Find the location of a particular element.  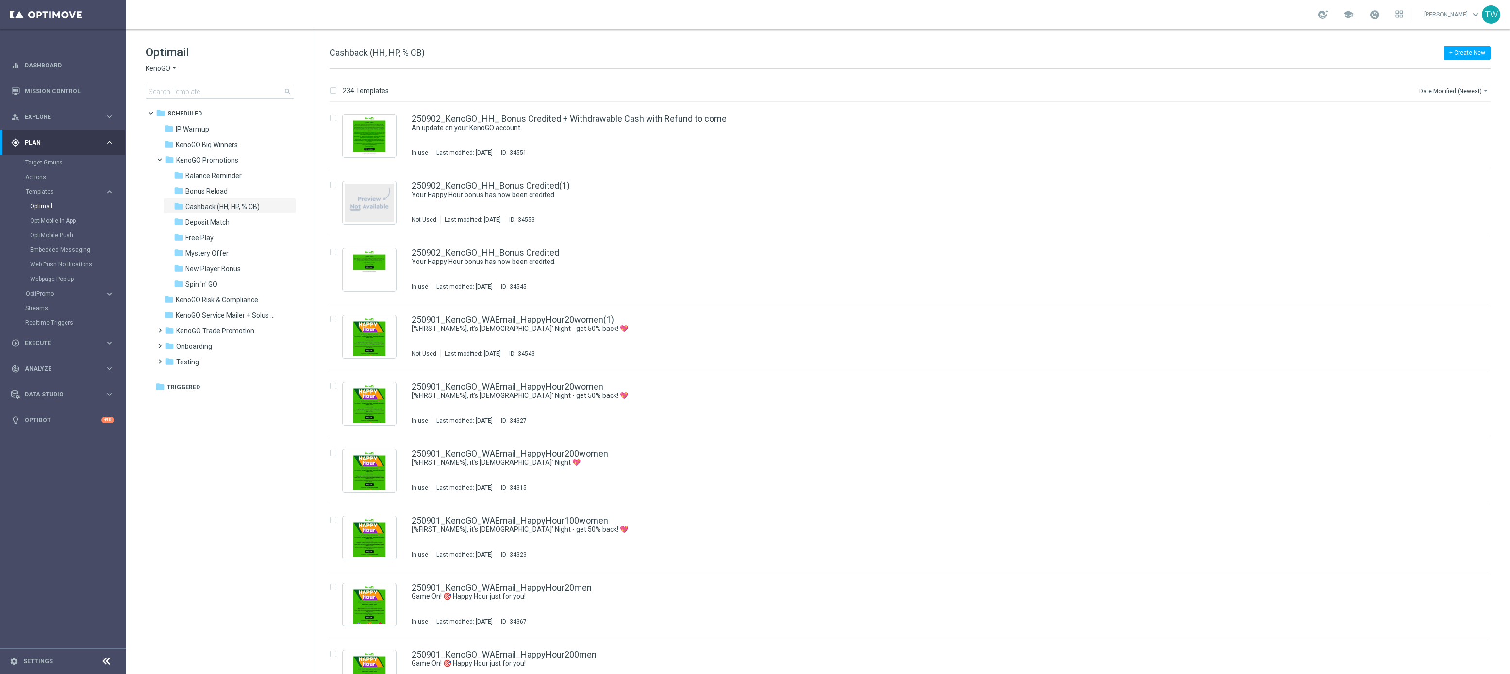

a: 250901_KenoGO_WAEmail_HappyHour20women(1) is located at coordinates (512, 320).